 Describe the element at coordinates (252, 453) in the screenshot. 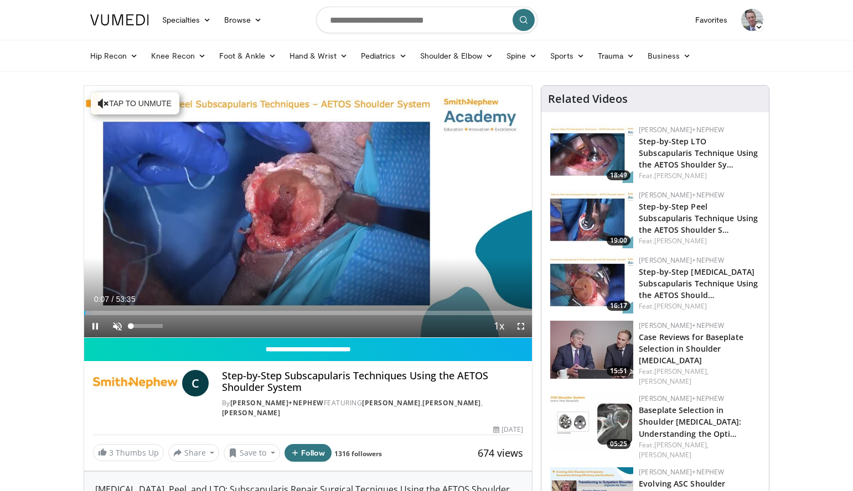

I see `button: Save to` at that location.